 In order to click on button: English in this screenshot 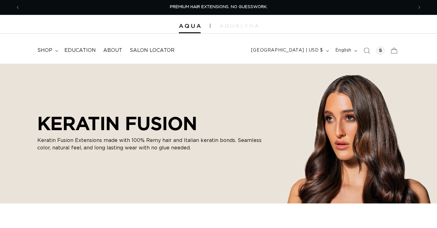, I will do `click(346, 51)`.